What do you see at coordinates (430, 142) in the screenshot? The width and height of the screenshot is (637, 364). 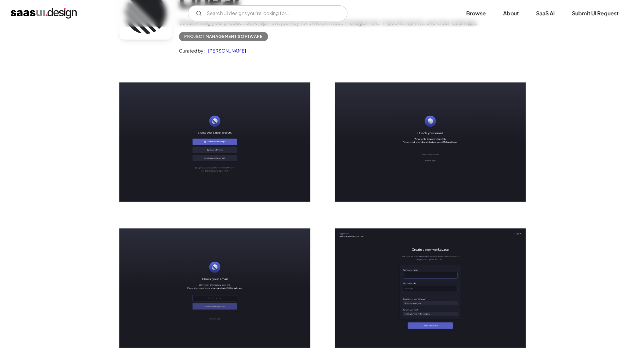 I see `img: 648701b3919ba8d4c66f90ab_Linear%20Verify%20Mail%20Screen.png` at bounding box center [430, 142].